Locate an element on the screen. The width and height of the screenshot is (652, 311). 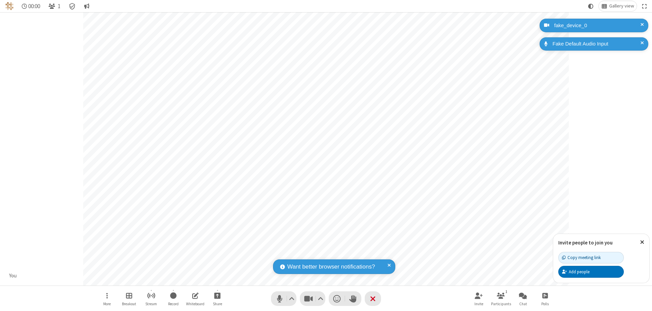
span: Breakout is located at coordinates (129, 304).